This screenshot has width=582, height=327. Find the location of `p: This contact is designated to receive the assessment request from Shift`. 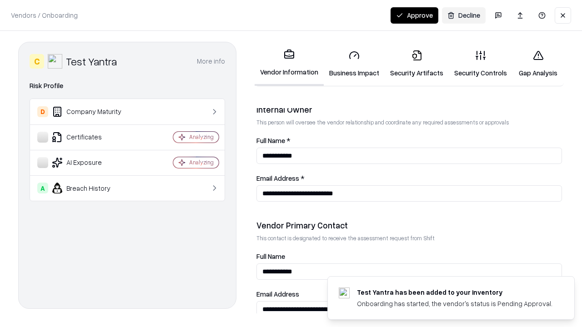

p: This contact is designated to receive the assessment request from Shift is located at coordinates (409, 238).